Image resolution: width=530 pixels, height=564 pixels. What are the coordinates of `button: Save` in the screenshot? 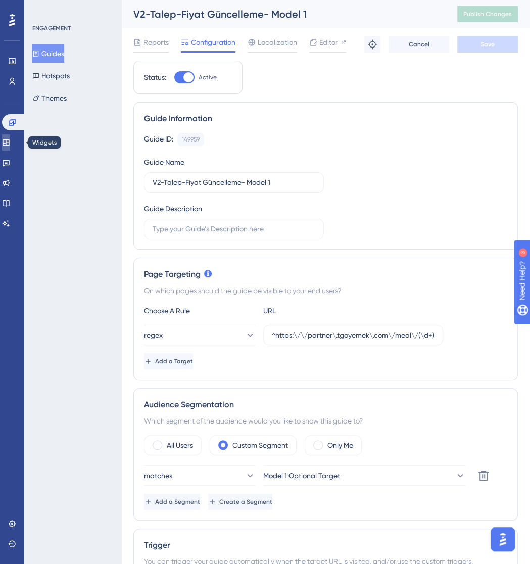 It's located at (487, 44).